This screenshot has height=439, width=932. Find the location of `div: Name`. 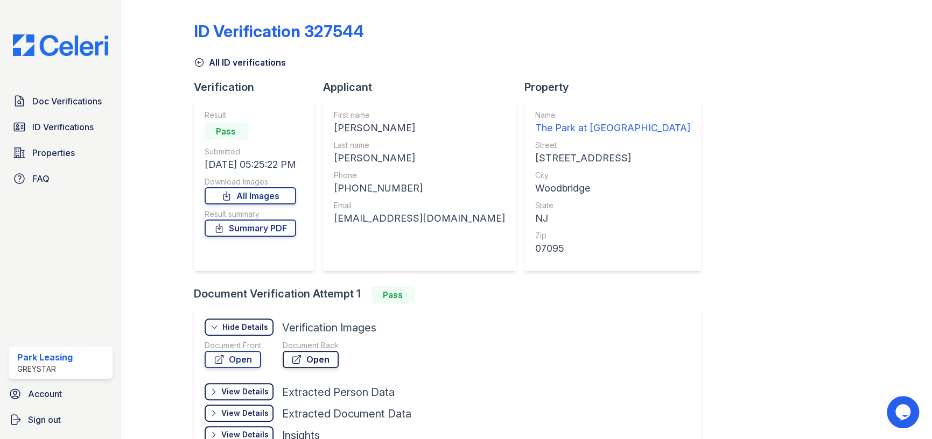

div: Name is located at coordinates (612, 115).